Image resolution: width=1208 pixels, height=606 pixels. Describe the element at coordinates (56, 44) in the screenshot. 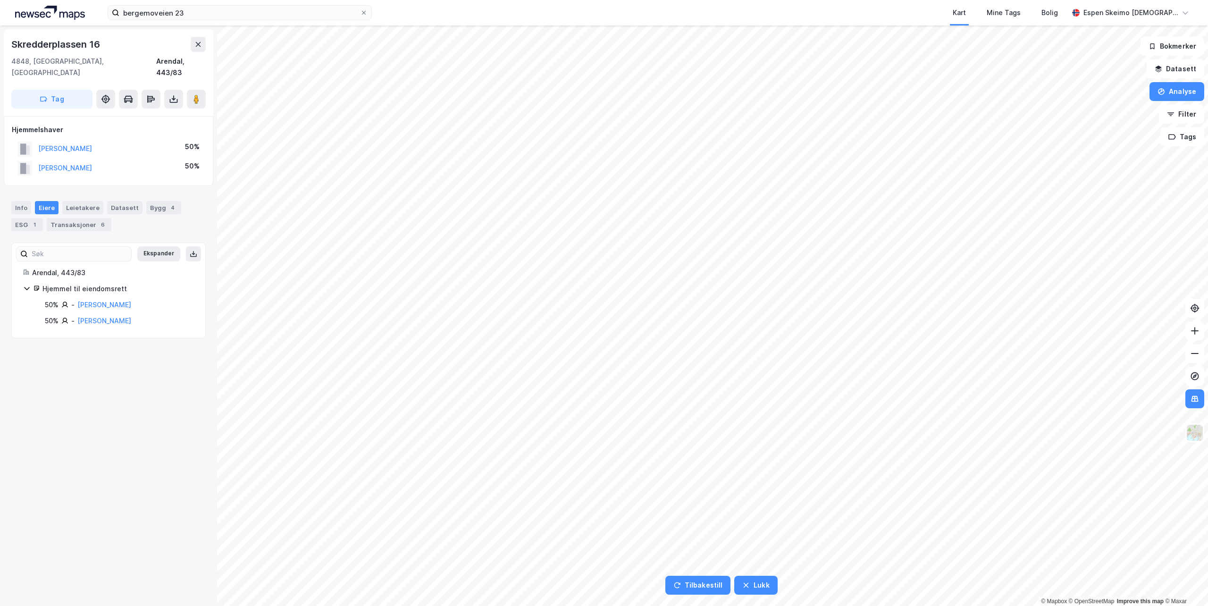

I see `div: Skredderplassen 16` at that location.